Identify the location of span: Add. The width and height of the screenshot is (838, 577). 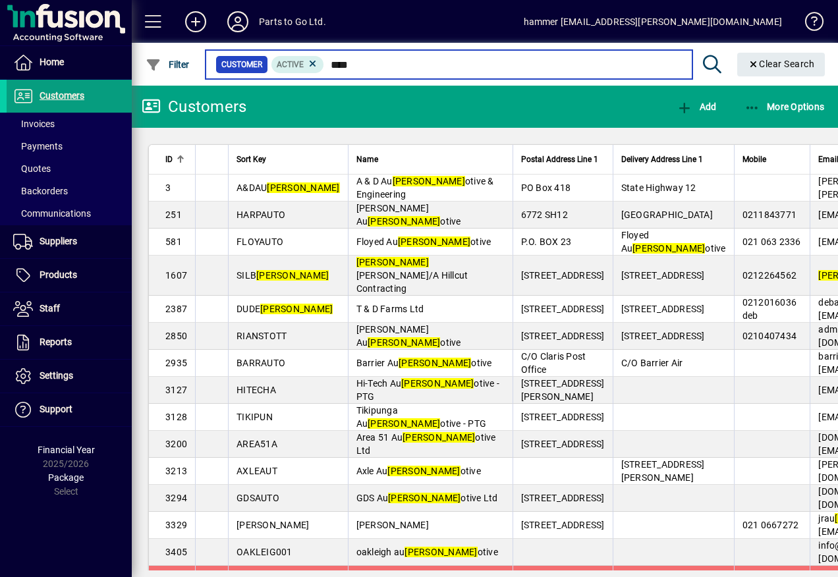
(697, 107).